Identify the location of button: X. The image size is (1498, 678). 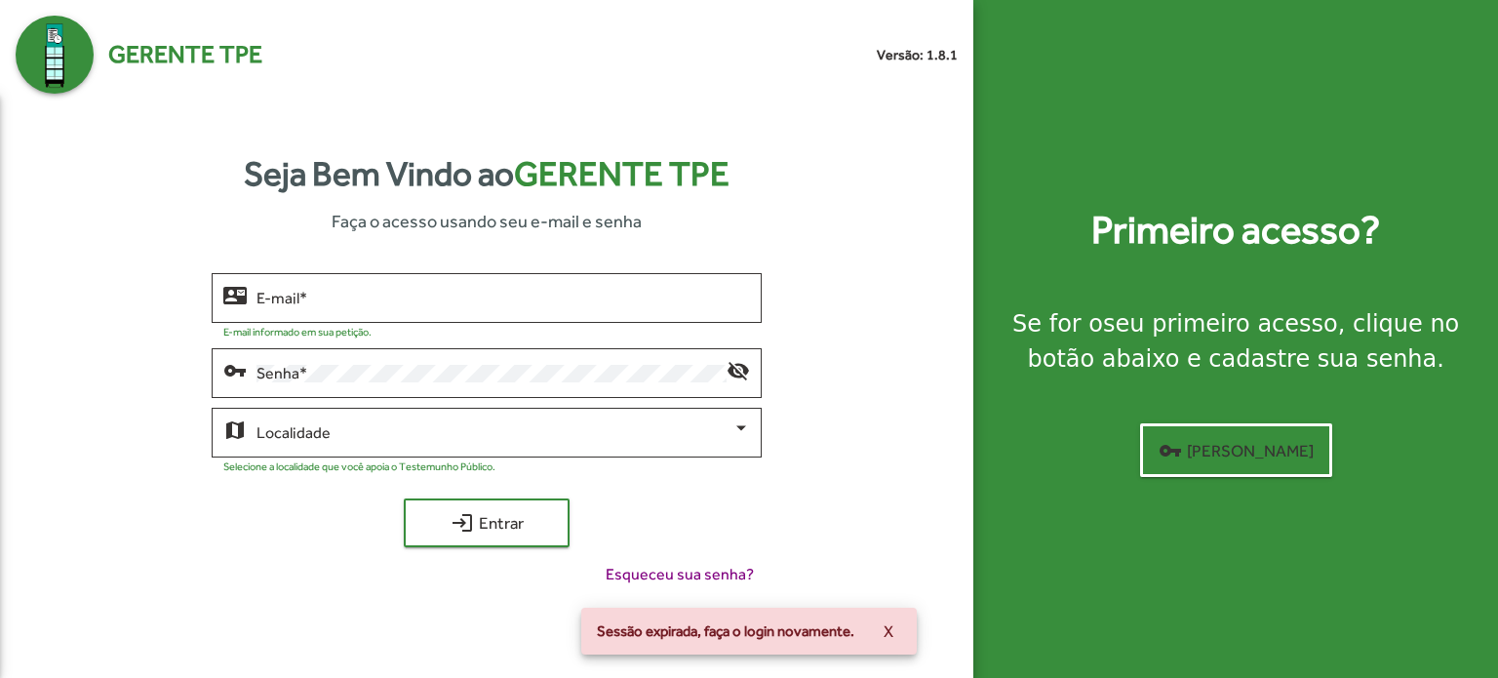
(889, 631).